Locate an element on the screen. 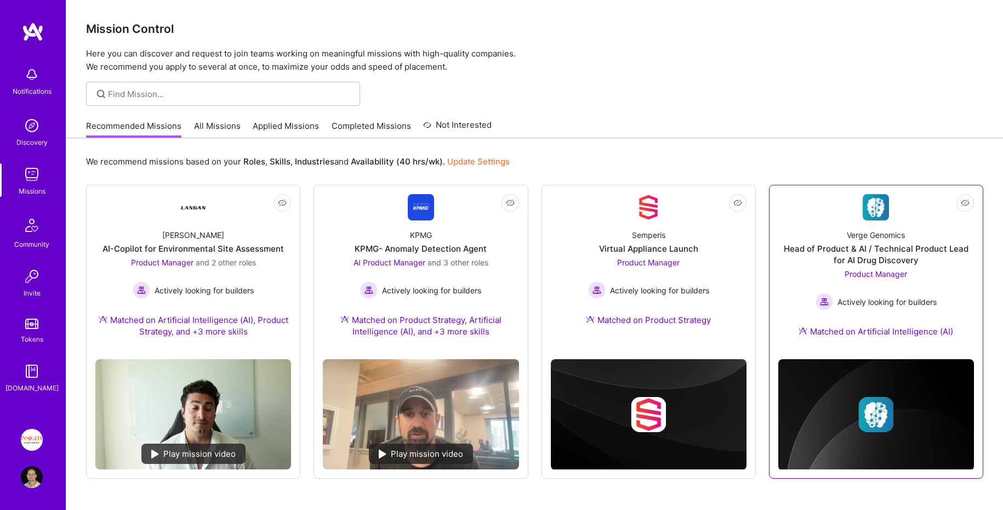  a: Insight Partners: Data & AI - Sourcing is located at coordinates (32, 439).